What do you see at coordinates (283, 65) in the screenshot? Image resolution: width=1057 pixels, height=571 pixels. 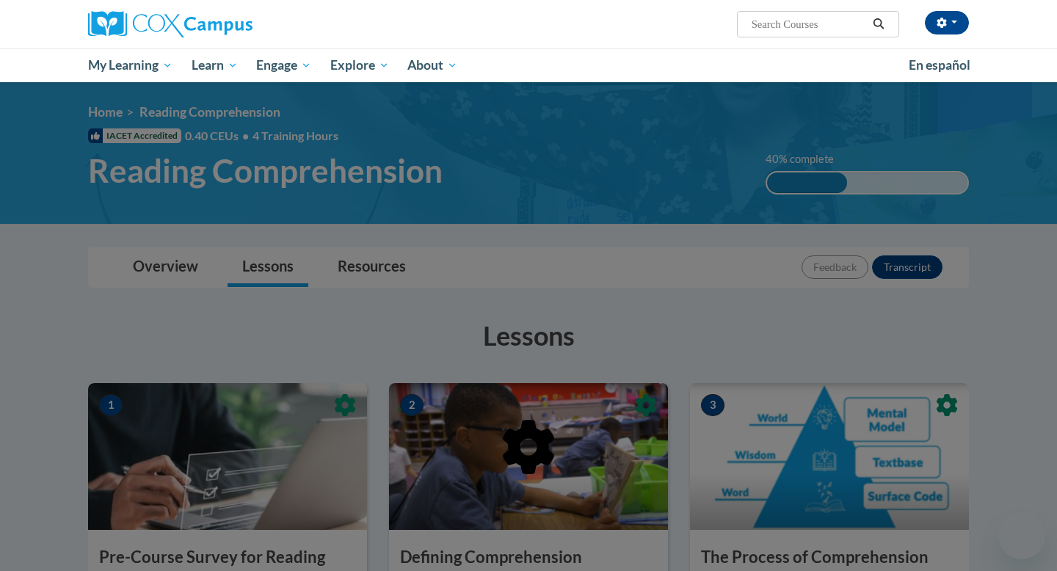 I see `span: Engage` at bounding box center [283, 65].